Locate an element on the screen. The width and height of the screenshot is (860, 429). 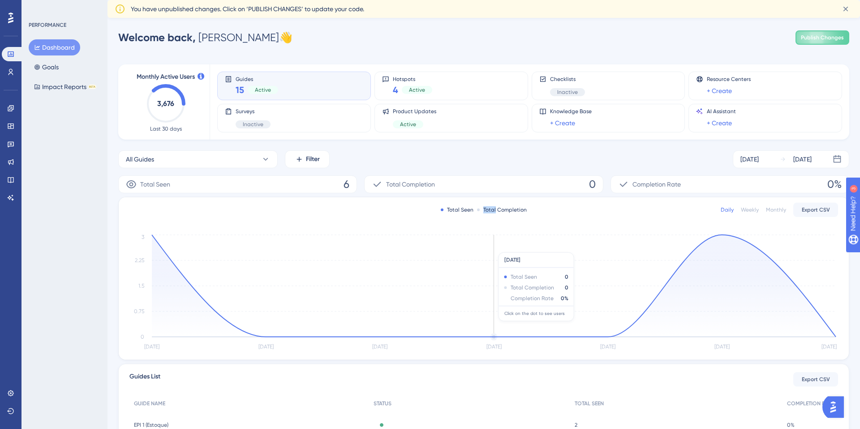
span: Hotspots is located at coordinates (412, 79).